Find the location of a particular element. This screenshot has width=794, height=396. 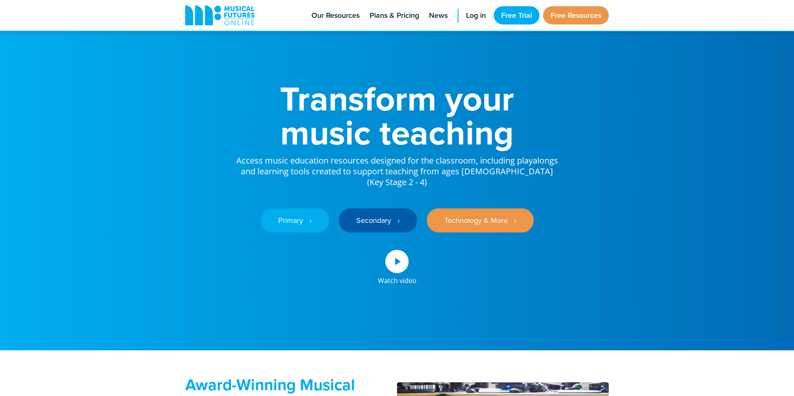

a: Free Trial is located at coordinates (517, 15).